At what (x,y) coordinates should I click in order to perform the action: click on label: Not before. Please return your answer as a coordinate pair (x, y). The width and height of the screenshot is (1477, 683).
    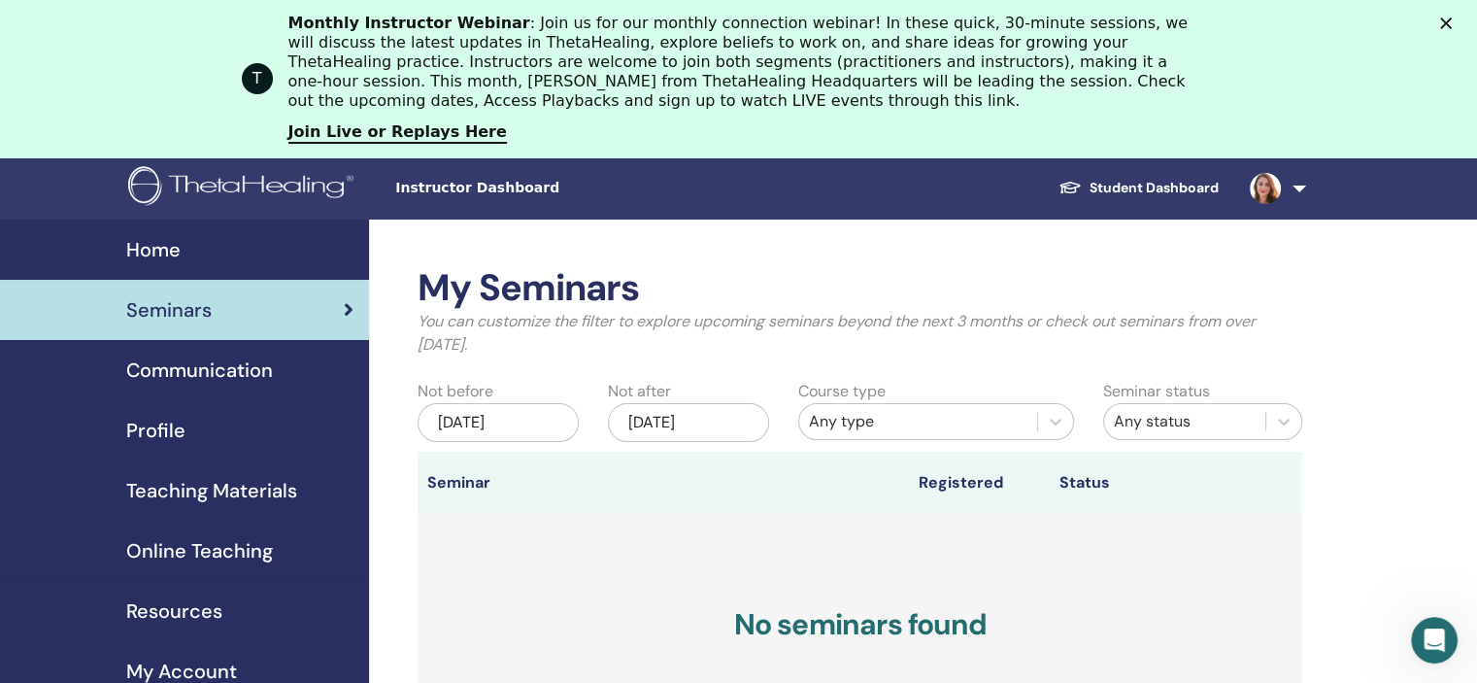
    Looking at the image, I should click on (456, 391).